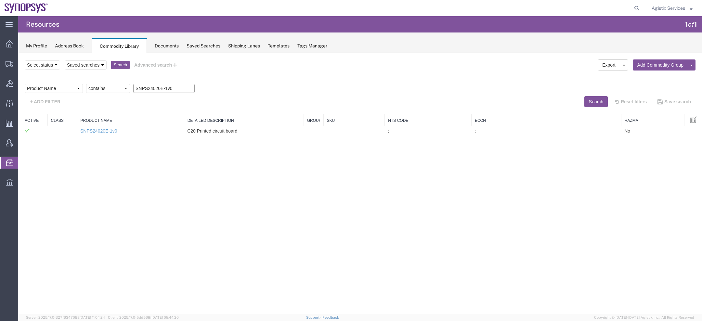  Describe the element at coordinates (112, 68) in the screenshot. I see `a: Product Name` at that location.